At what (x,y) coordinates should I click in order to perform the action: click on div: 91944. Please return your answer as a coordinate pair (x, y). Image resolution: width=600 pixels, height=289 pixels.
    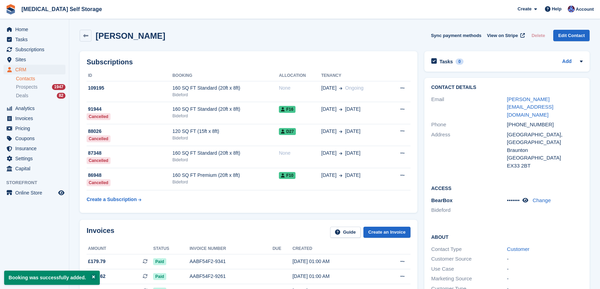
    Looking at the image, I should click on (130, 109).